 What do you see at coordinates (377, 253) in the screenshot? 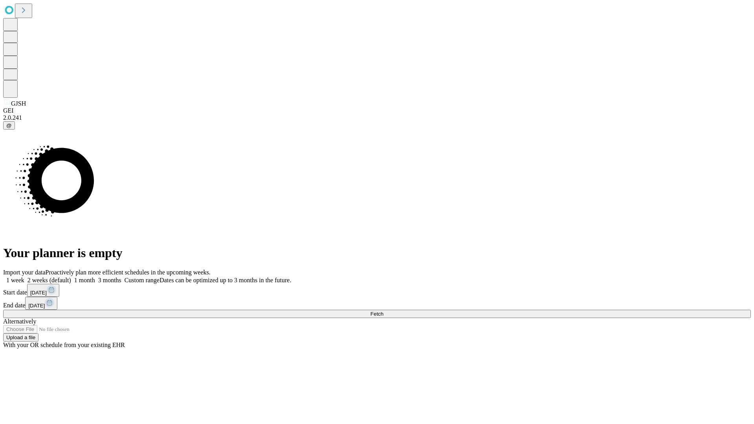
I see `h1: Your planner is empty` at bounding box center [377, 253].